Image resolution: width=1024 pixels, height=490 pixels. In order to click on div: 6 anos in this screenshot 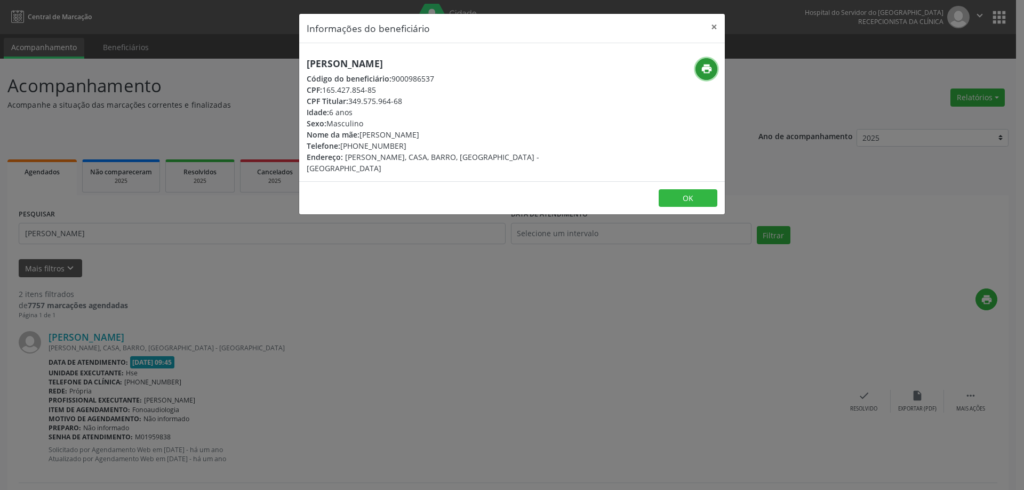, I will do `click(441, 112)`.